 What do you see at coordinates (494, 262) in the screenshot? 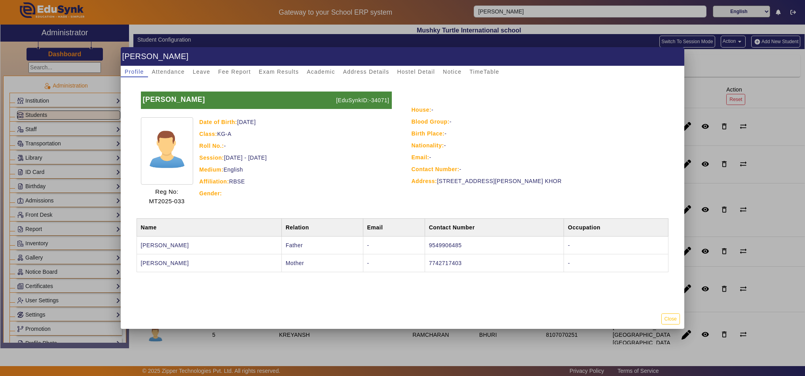
I see `td: 7742717403` at bounding box center [494, 262].